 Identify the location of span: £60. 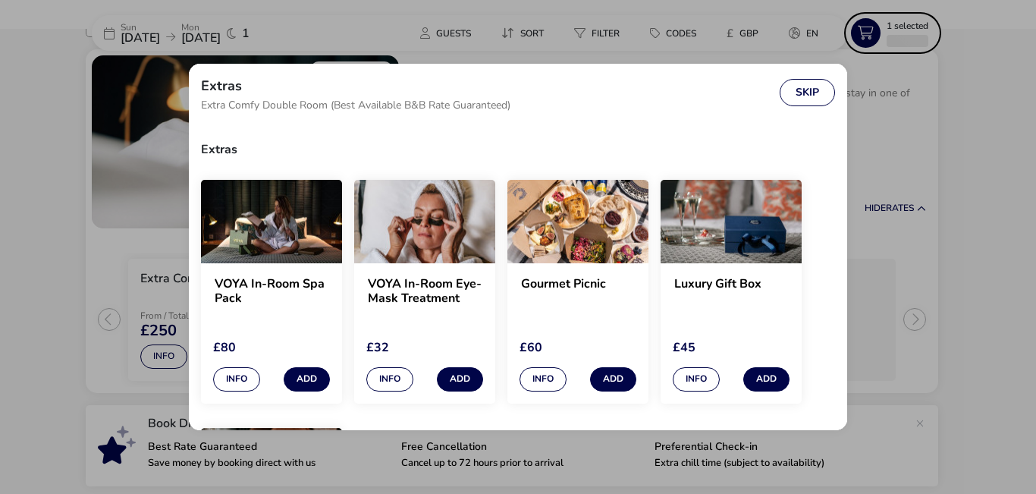
(531, 347).